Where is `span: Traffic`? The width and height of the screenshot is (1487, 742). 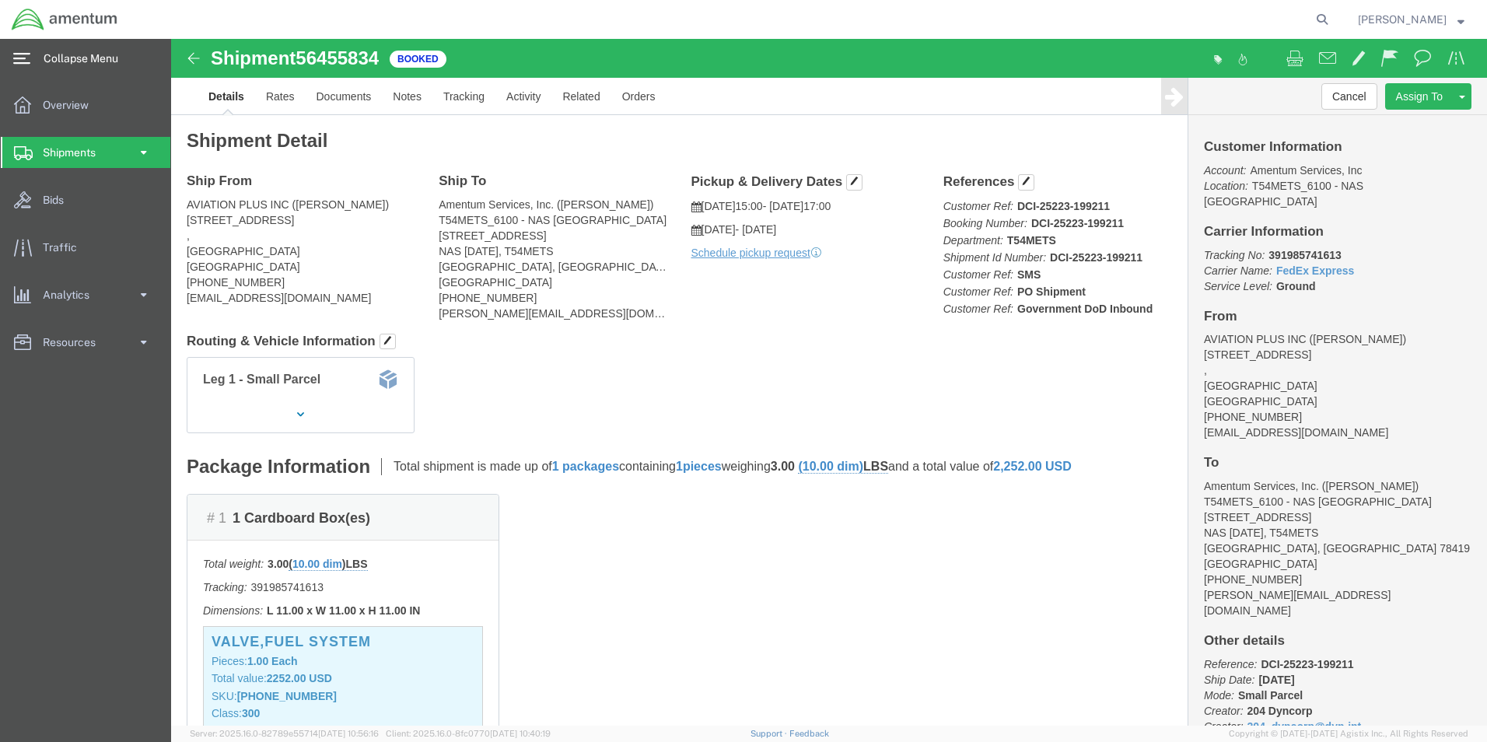 span: Traffic is located at coordinates (65, 247).